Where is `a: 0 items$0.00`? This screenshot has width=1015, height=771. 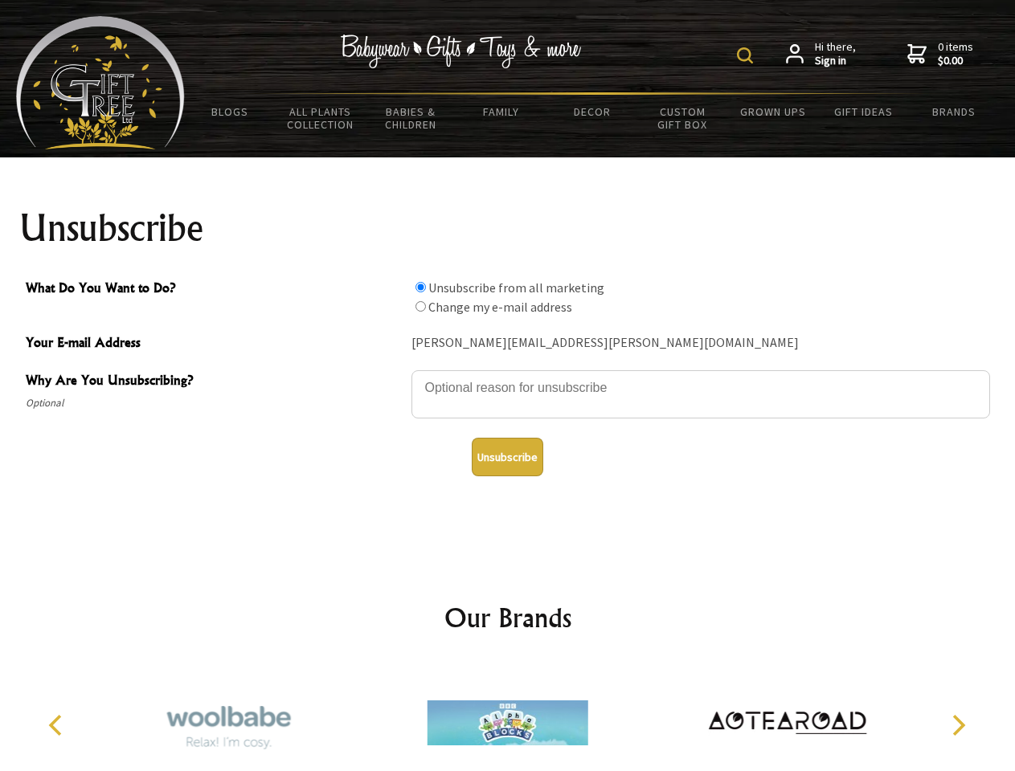
a: 0 items$0.00 is located at coordinates (940, 54).